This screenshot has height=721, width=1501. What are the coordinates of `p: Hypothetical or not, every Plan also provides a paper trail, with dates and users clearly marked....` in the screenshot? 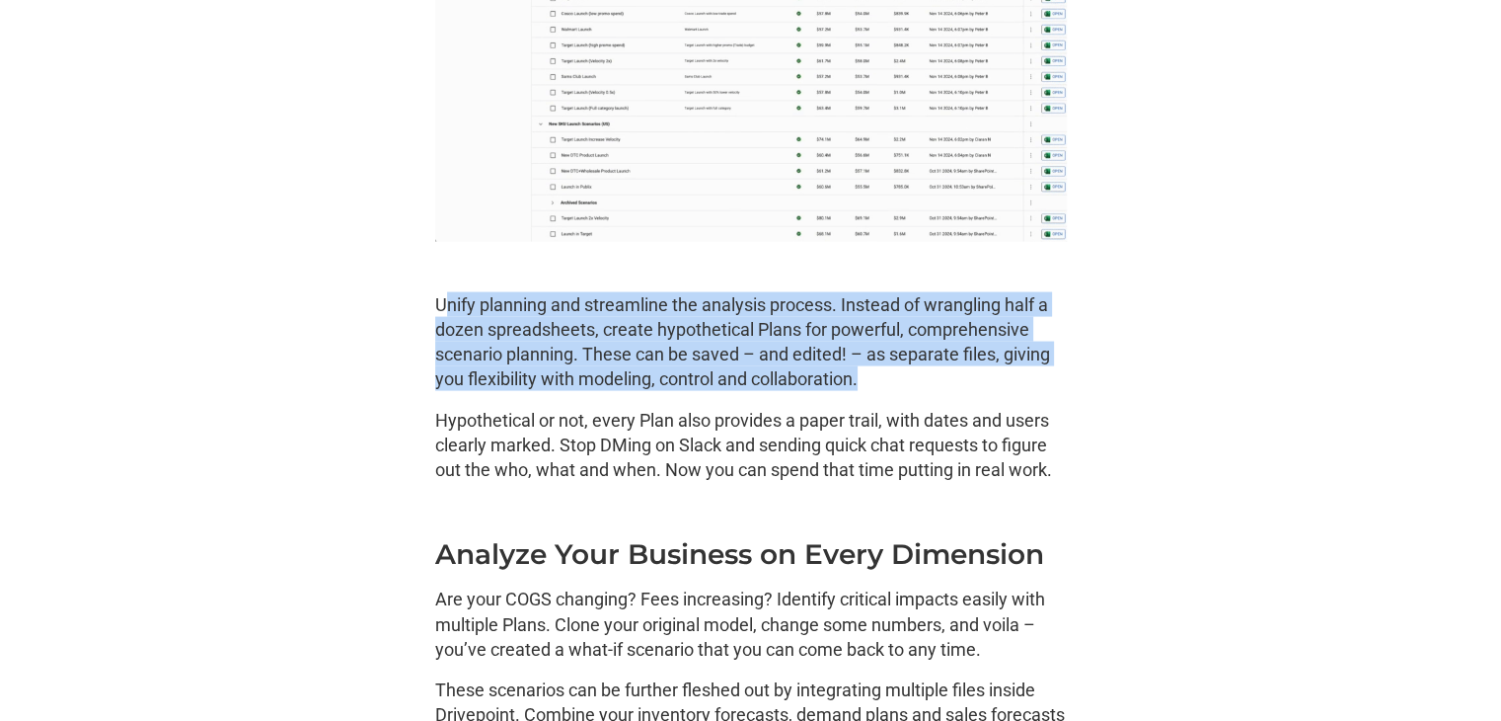 It's located at (751, 445).